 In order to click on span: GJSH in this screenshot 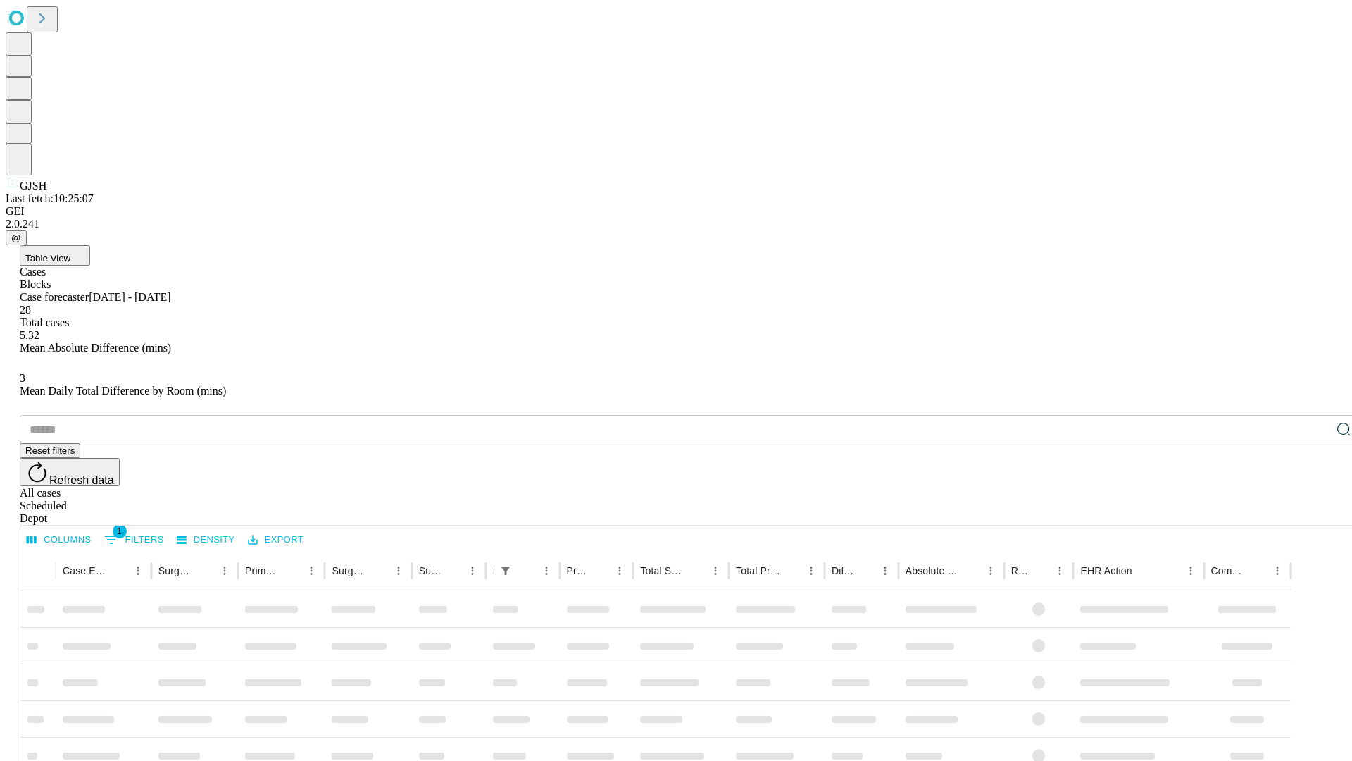, I will do `click(33, 185)`.